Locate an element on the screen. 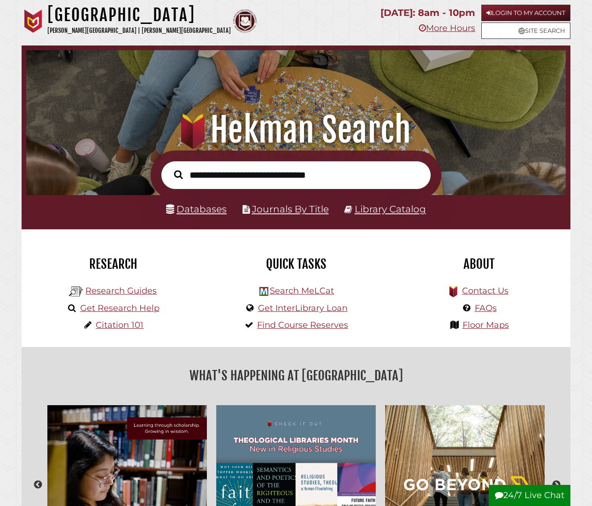 The image size is (592, 506). i: Search is located at coordinates (178, 174).